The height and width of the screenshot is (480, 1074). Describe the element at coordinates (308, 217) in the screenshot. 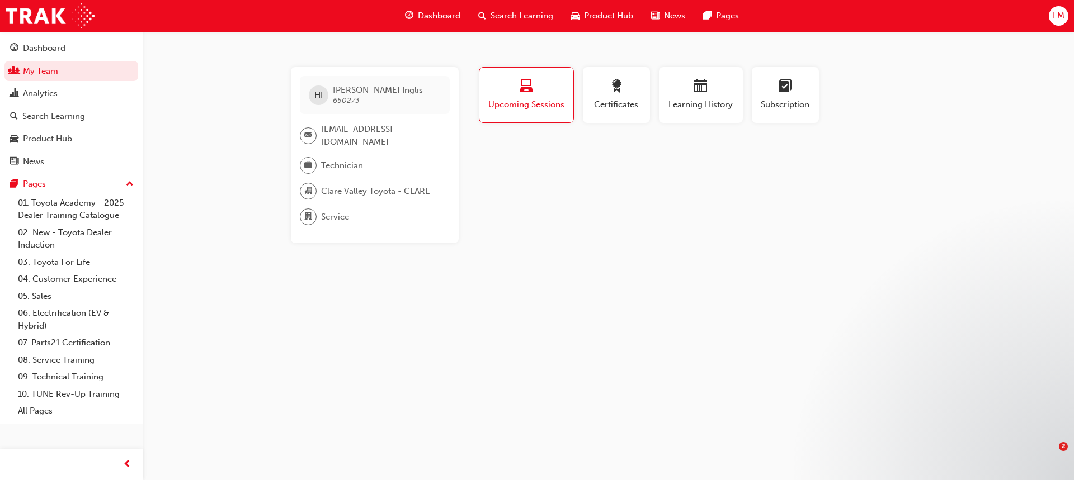

I see `span: department-icon` at that location.